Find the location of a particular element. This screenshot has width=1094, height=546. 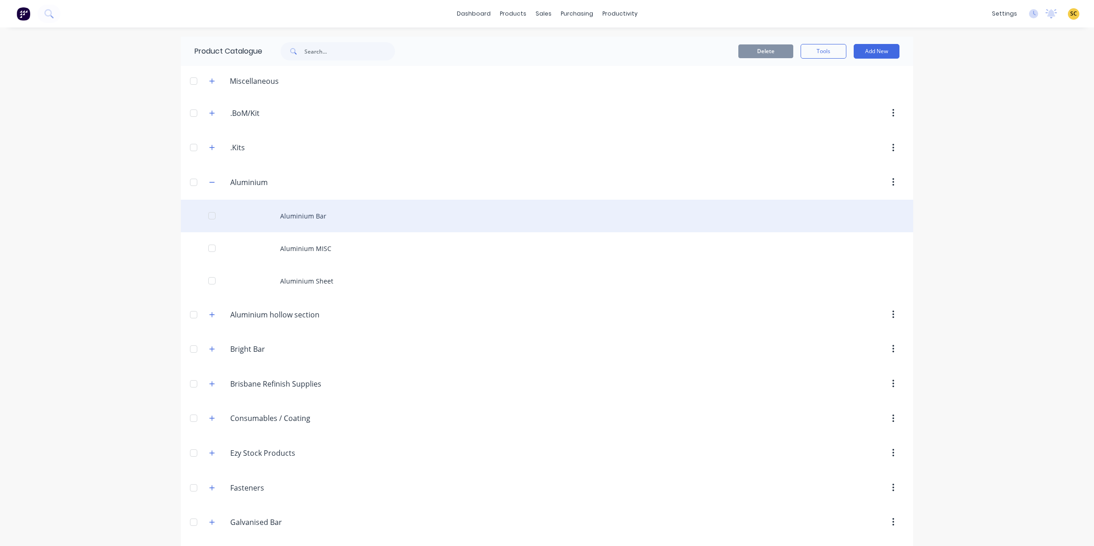

a: dashboard is located at coordinates (474, 14).